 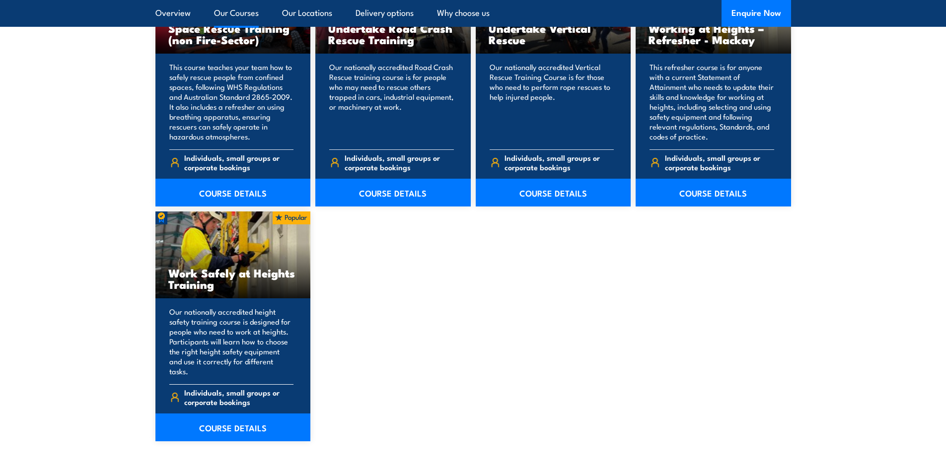 What do you see at coordinates (233, 28) in the screenshot?
I see `h3: Undertake Confined Space Rescue Training (non Fire-Sector)` at bounding box center [233, 28].